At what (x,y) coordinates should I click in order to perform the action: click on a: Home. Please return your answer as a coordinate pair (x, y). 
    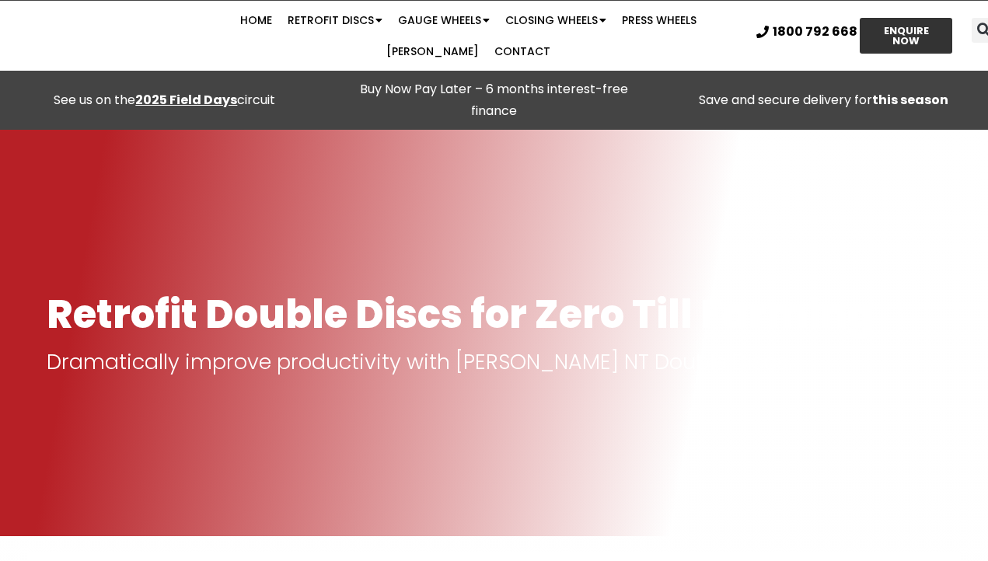
    Looking at the image, I should click on (256, 20).